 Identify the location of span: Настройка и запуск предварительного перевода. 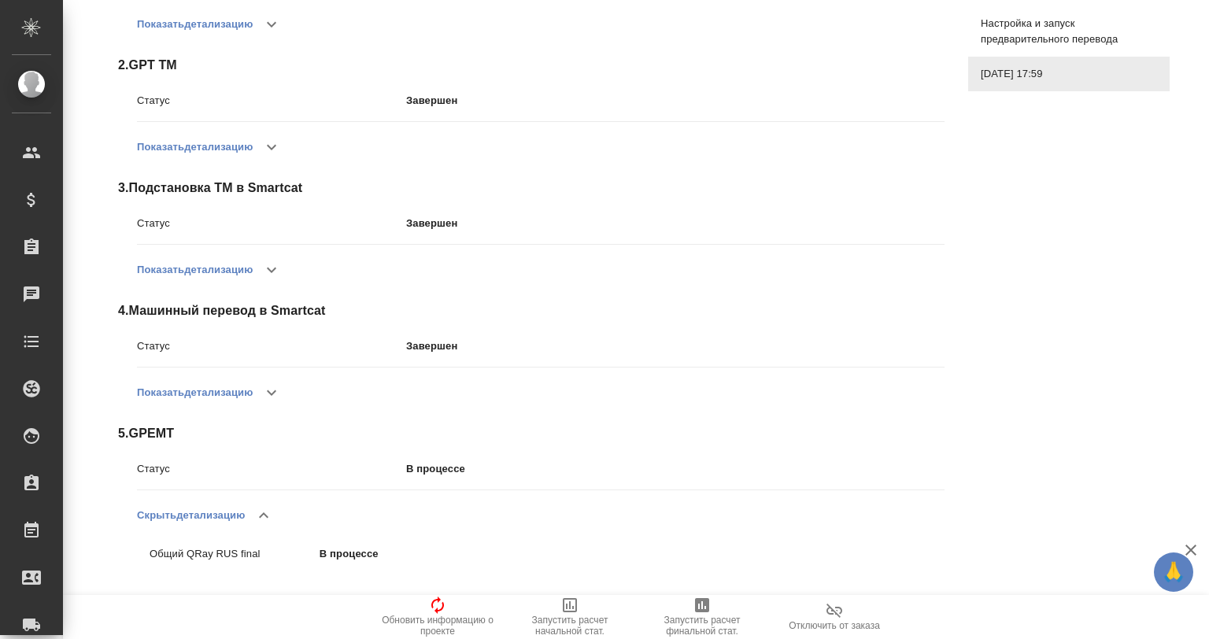
(1069, 31).